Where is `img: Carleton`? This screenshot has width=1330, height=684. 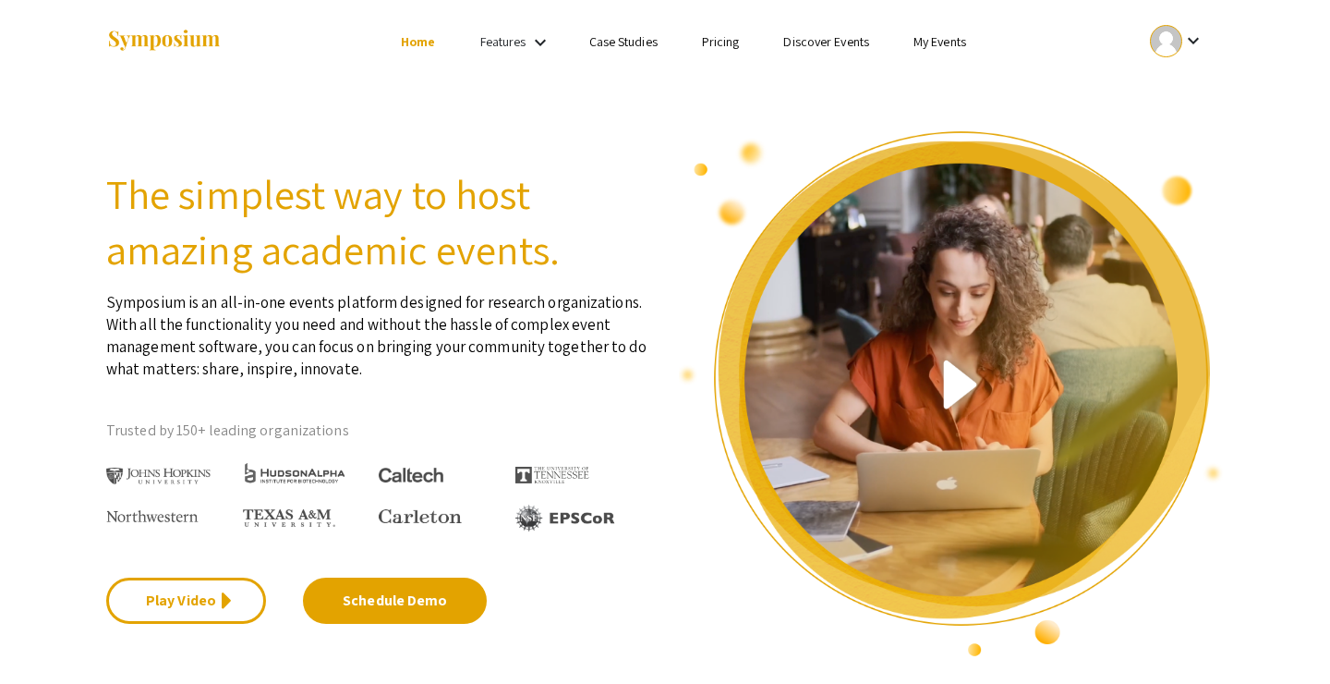 img: Carleton is located at coordinates (420, 516).